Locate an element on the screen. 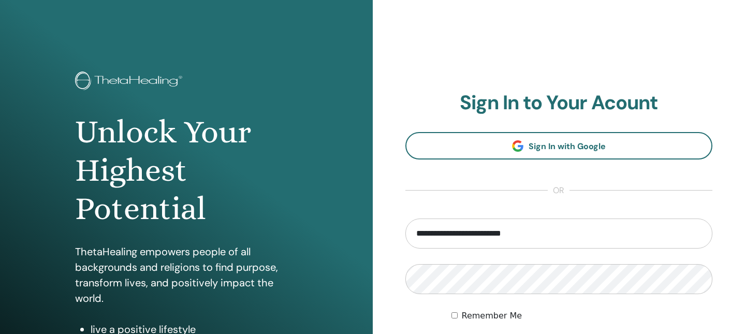  label: Remember Me is located at coordinates (492, 316).